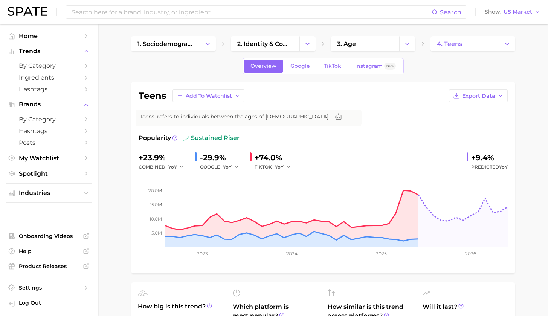 The image size is (548, 316). Describe the element at coordinates (49, 251) in the screenshot. I see `a: Help` at that location.